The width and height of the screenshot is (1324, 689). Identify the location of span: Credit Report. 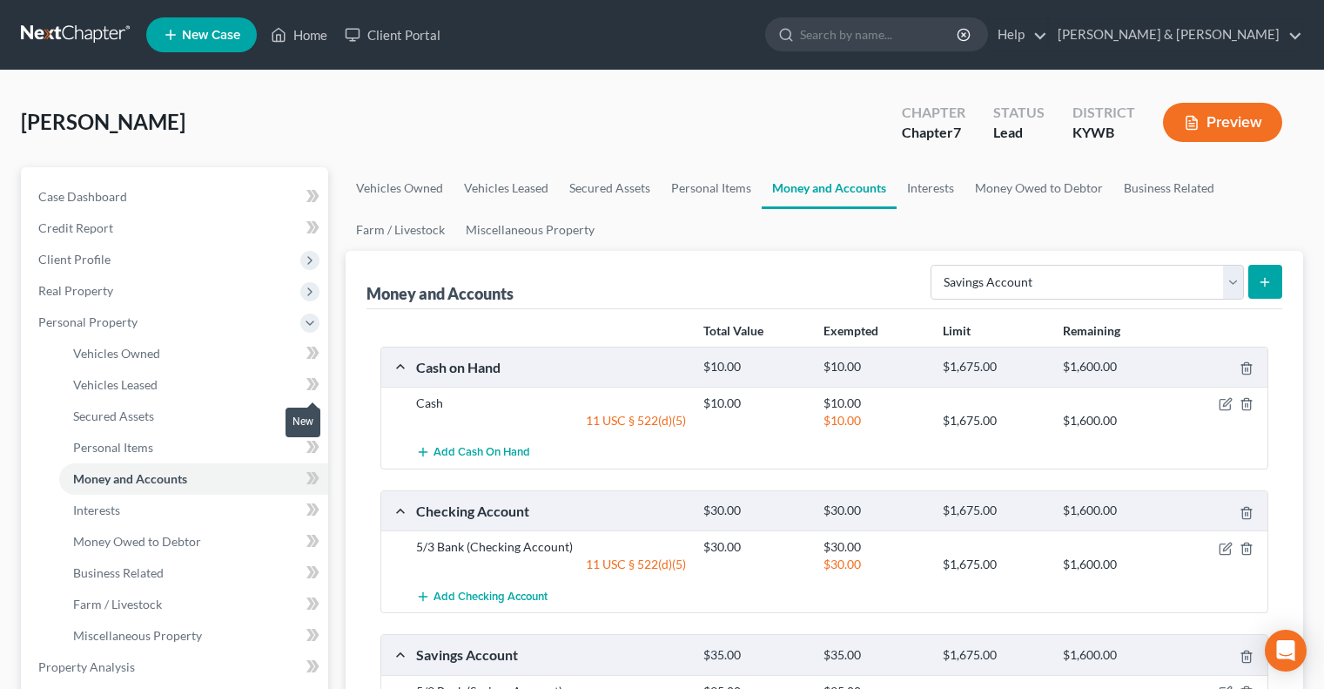
(76, 227).